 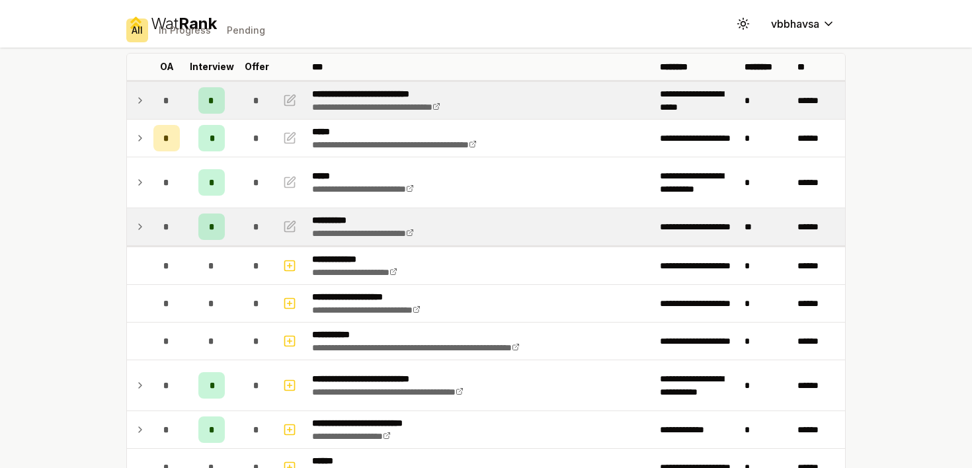 What do you see at coordinates (212, 67) in the screenshot?
I see `p: Interview` at bounding box center [212, 67].